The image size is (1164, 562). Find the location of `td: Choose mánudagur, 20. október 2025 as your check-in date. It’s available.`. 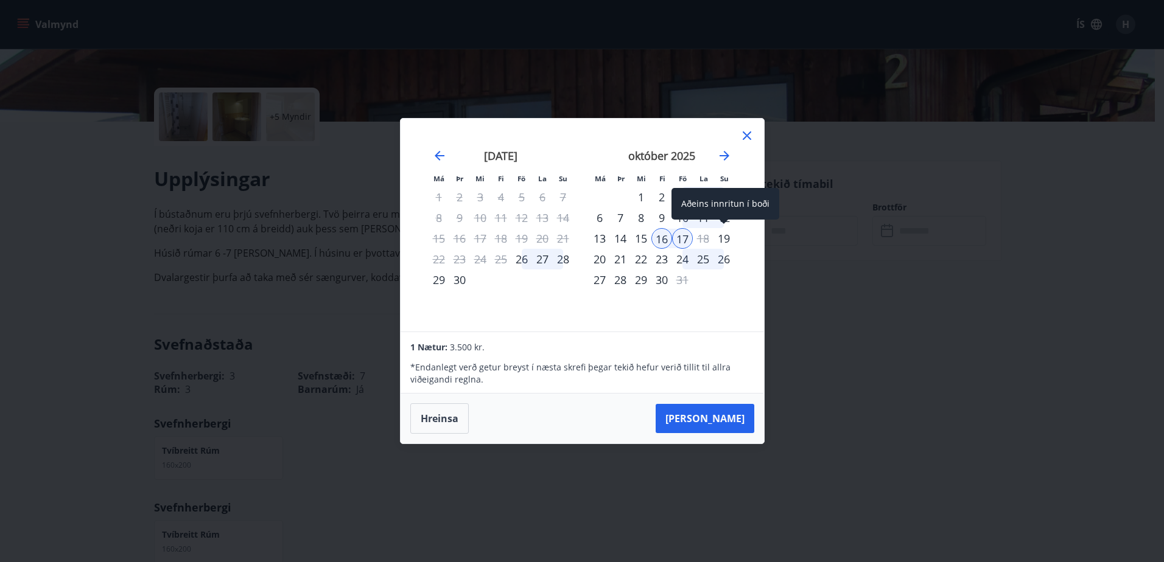

td: Choose mánudagur, 20. október 2025 as your check-in date. It’s available. is located at coordinates (599, 259).